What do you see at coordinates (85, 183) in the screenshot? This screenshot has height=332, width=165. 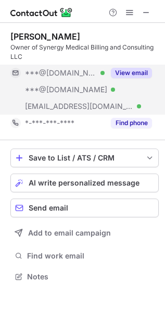 I see `button: AI write personalized message` at bounding box center [85, 183].